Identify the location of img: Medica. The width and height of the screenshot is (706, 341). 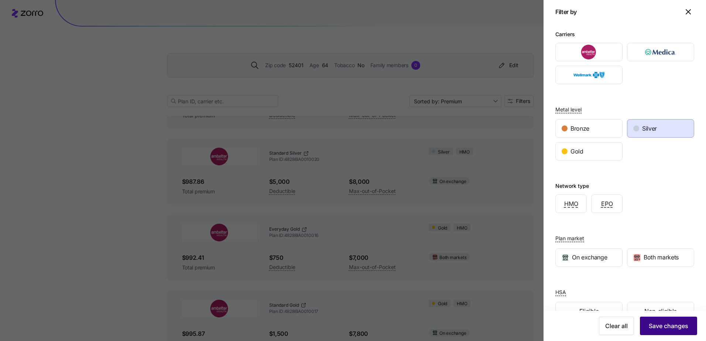
(660, 52).